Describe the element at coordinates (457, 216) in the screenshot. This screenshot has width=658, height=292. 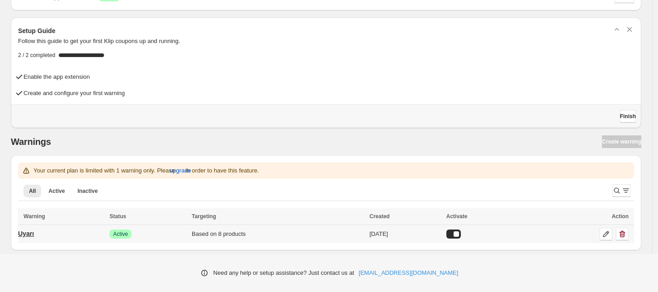
I see `span: Activate` at that location.